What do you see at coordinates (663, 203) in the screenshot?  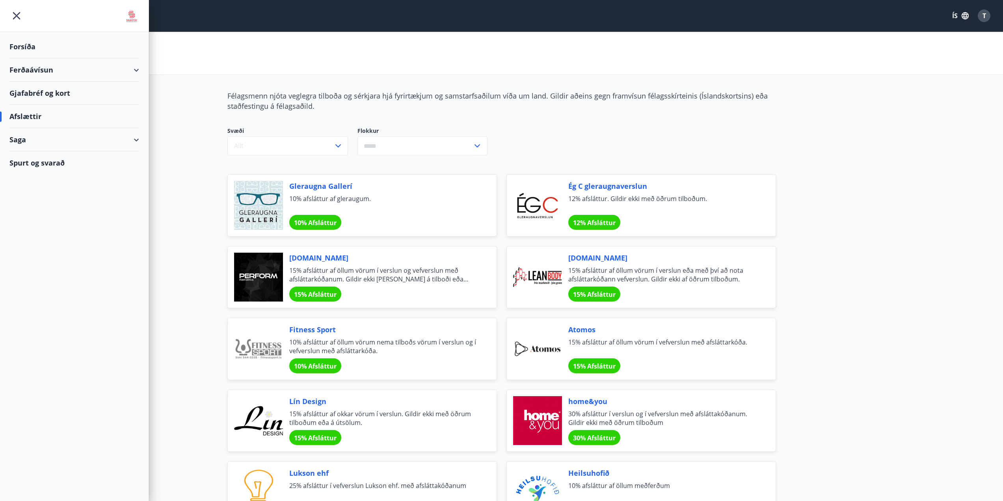 I see `span: 12% afsláttur. Gildir ekki með öðrum tilboðum.` at bounding box center [663, 203].